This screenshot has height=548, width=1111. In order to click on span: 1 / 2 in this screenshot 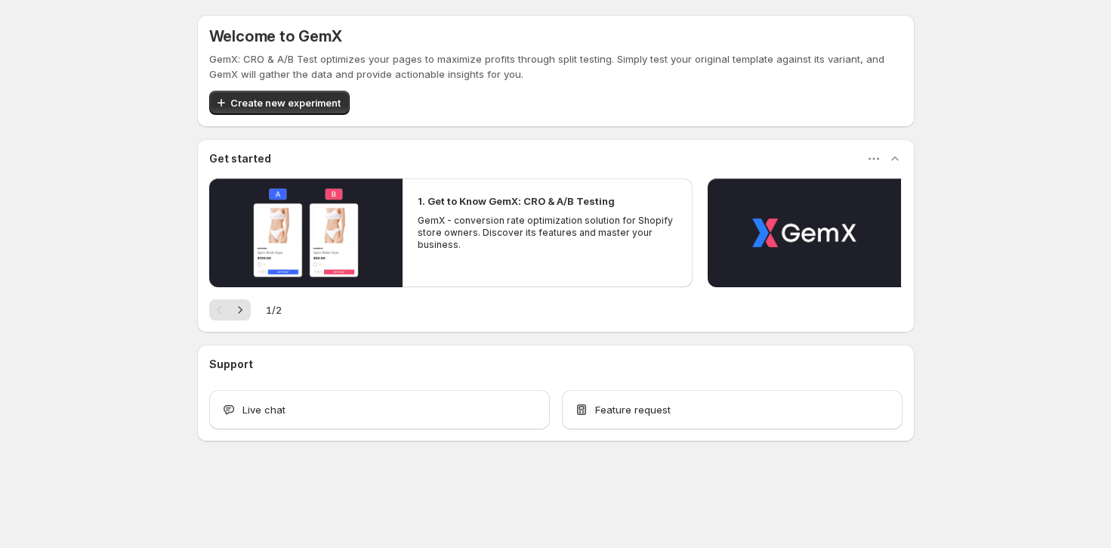, I will do `click(273, 310)`.